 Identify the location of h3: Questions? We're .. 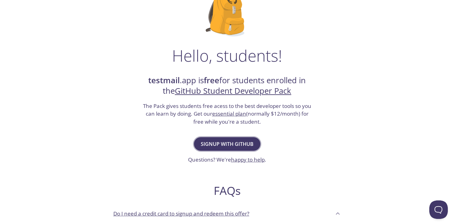
(227, 160).